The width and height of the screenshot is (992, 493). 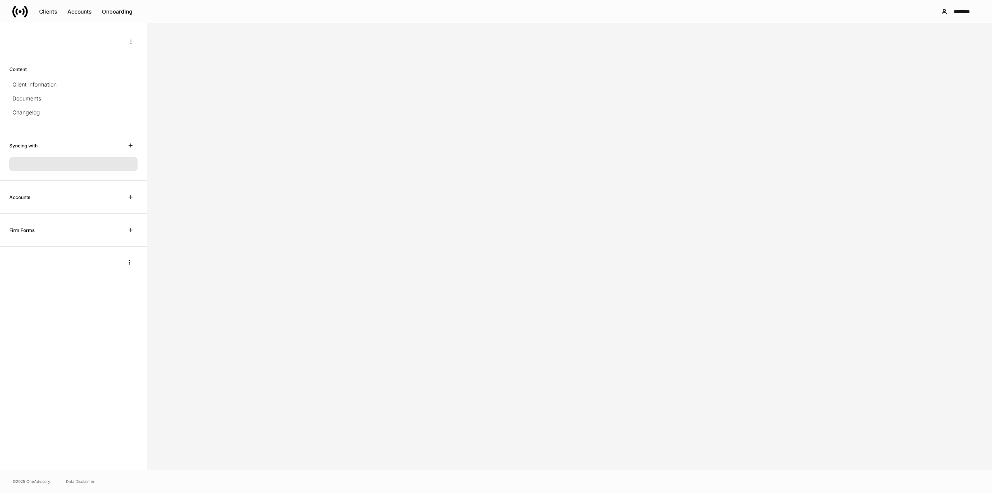 I want to click on p: Client information, so click(x=35, y=85).